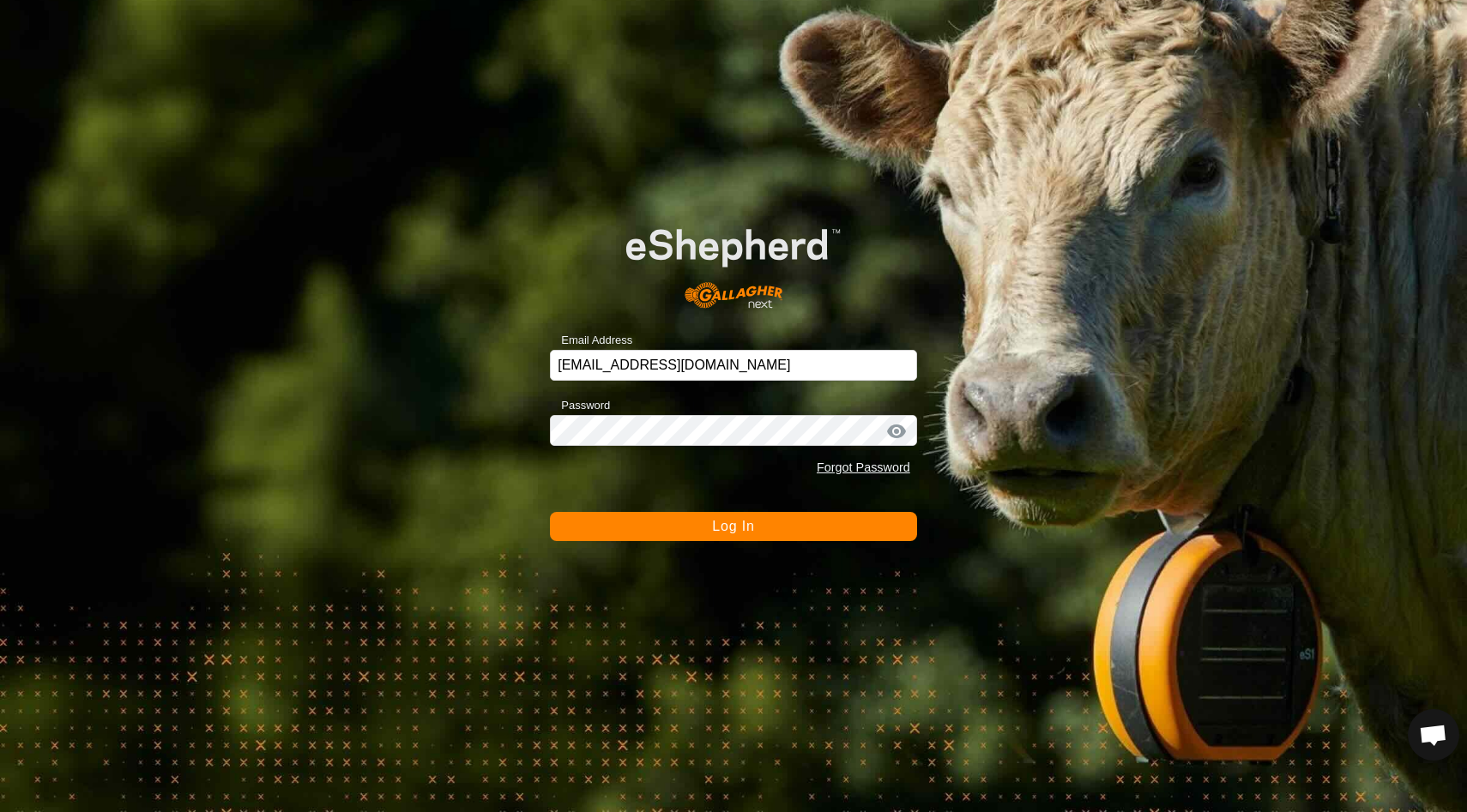  I want to click on button: Log In, so click(734, 527).